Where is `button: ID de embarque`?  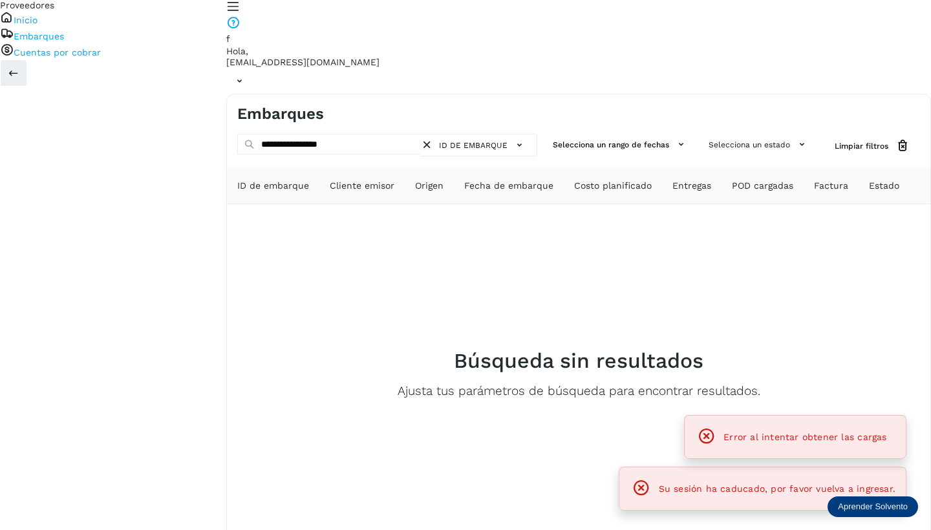 button: ID de embarque is located at coordinates (482, 145).